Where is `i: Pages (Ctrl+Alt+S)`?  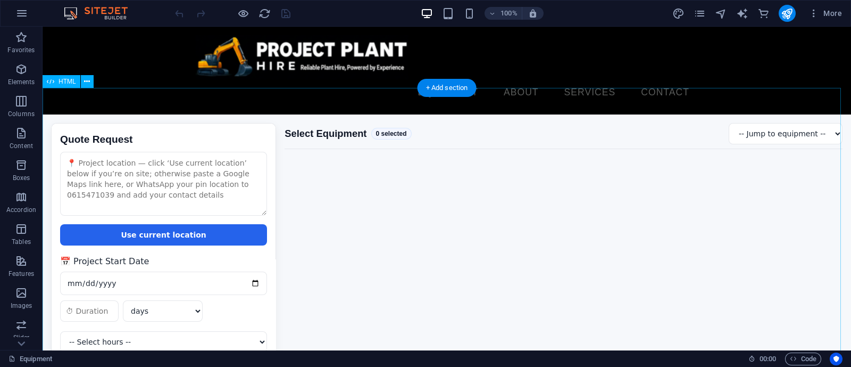 i: Pages (Ctrl+Alt+S) is located at coordinates (700, 13).